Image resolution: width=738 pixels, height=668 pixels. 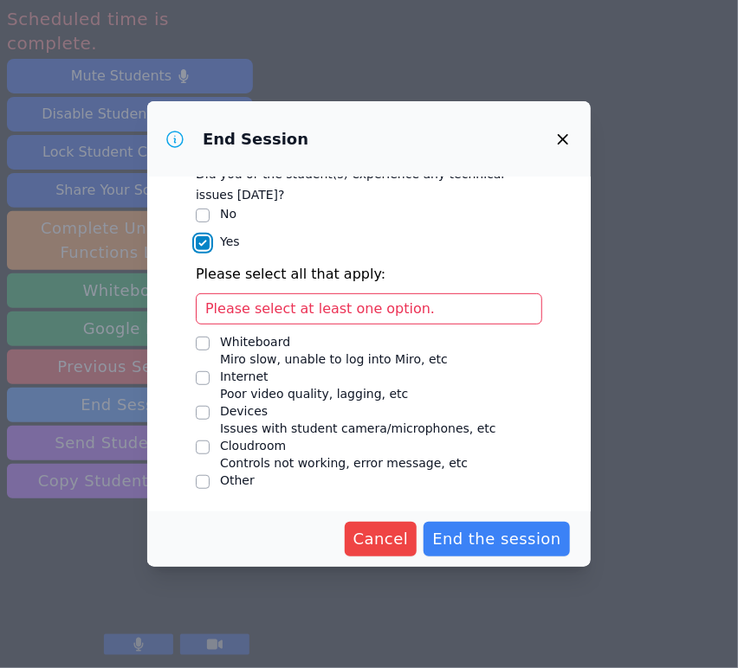 I want to click on label: No, so click(x=228, y=214).